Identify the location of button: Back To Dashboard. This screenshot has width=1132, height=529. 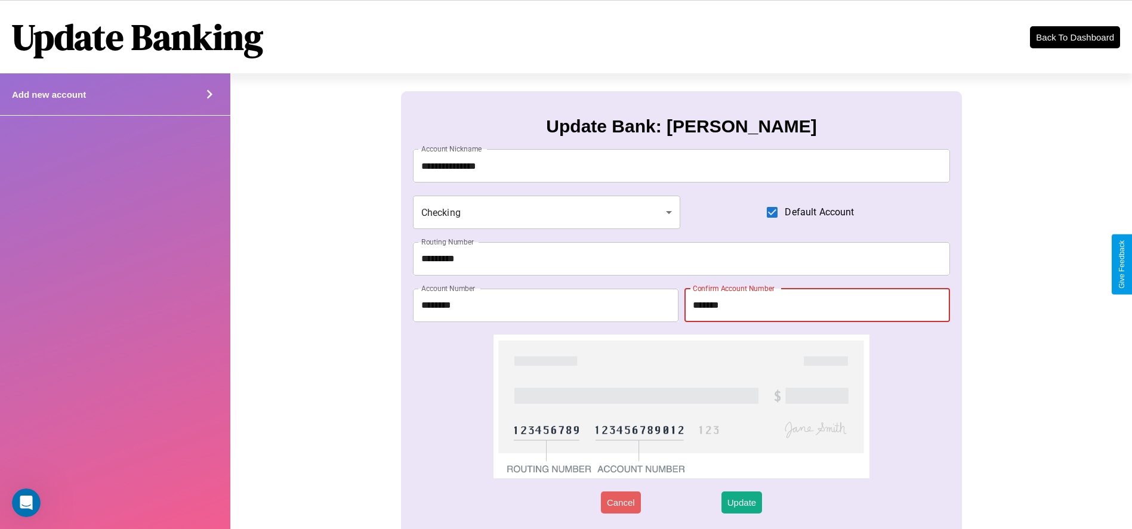
(1075, 37).